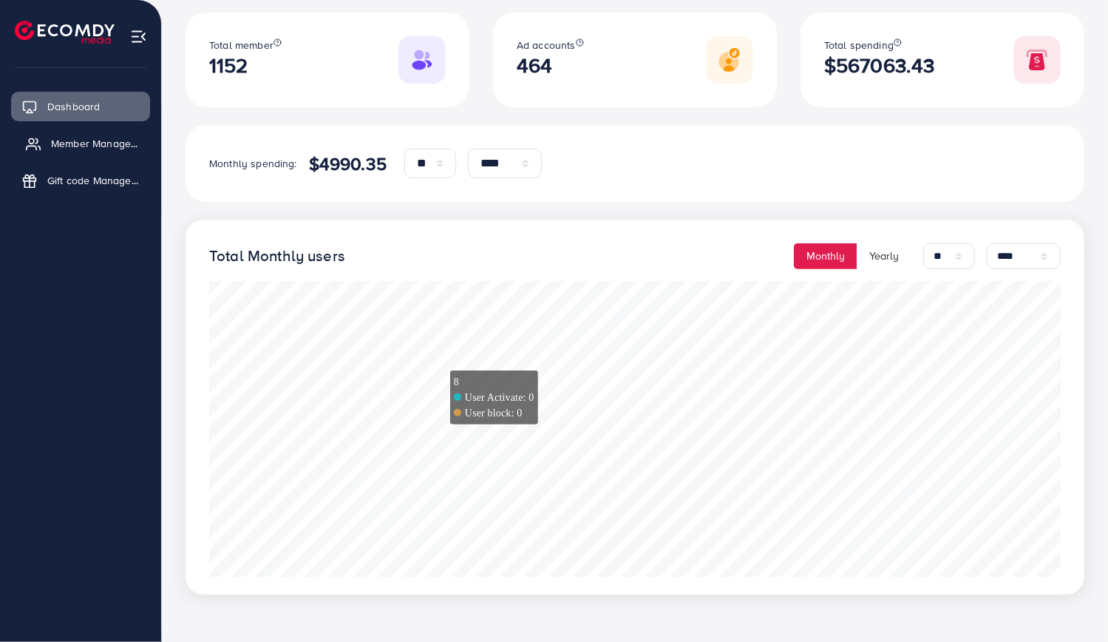 The height and width of the screenshot is (642, 1108). Describe the element at coordinates (253, 163) in the screenshot. I see `p: Monthly spending:` at that location.